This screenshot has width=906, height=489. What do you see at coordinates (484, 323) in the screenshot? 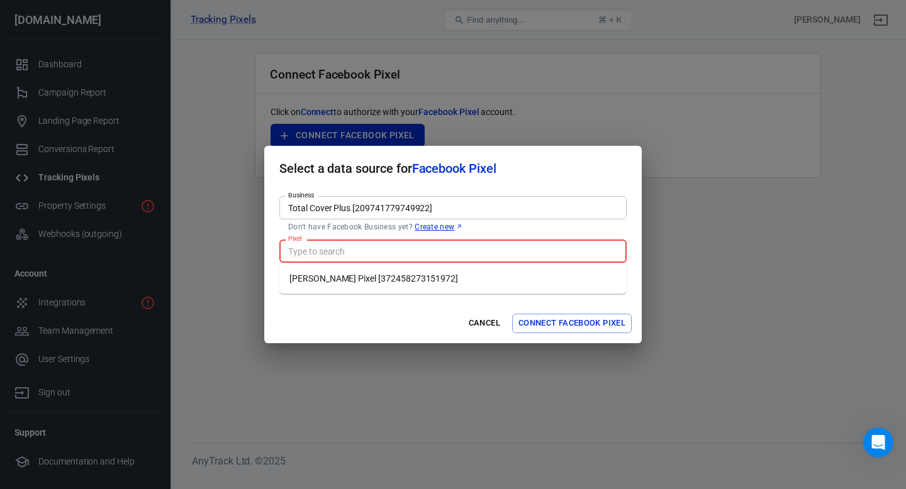
I see `button: Cancel` at bounding box center [484, 323].